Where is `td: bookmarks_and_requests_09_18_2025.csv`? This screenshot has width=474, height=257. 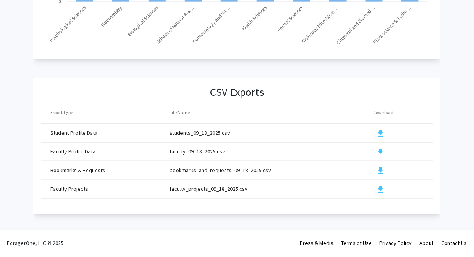 td: bookmarks_and_requests_09_18_2025.csv is located at coordinates (271, 170).